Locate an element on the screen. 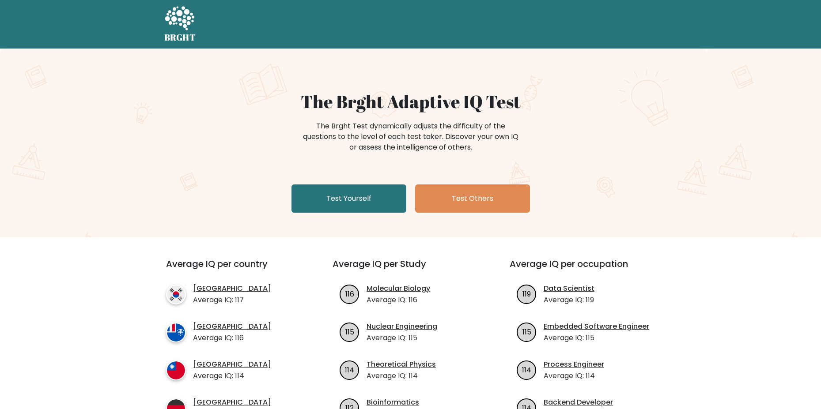  a: Process Engineer is located at coordinates (574, 365).